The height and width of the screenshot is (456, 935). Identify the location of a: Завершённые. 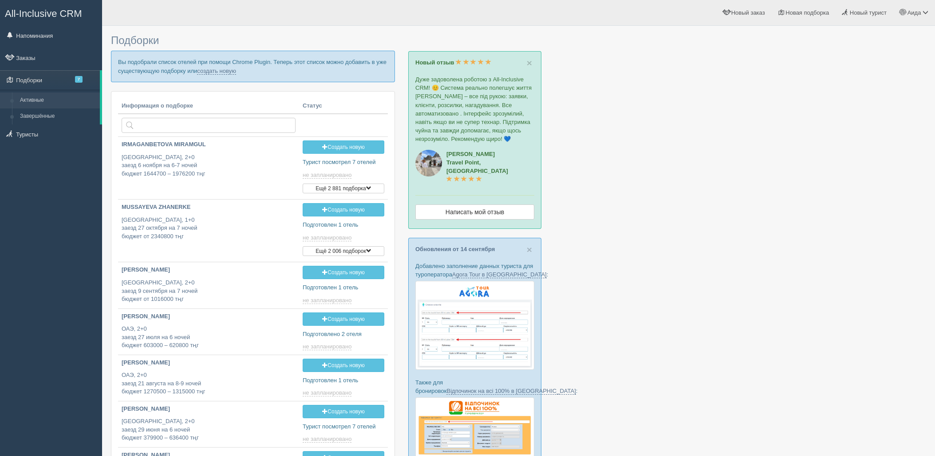
(58, 116).